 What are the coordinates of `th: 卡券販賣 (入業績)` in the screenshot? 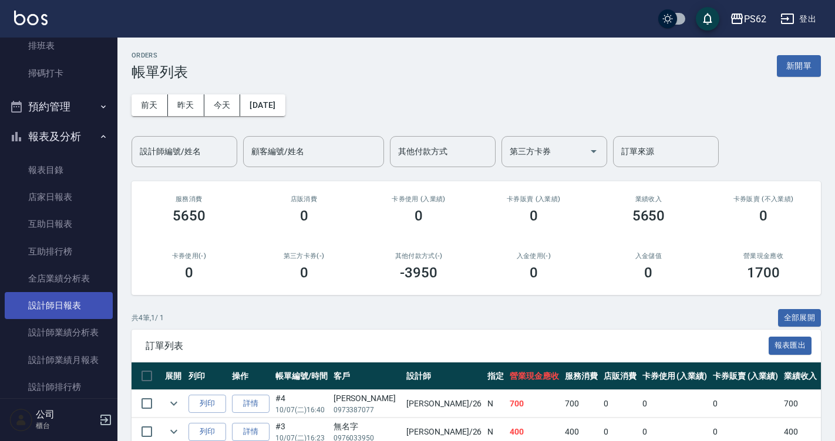 It's located at (745, 376).